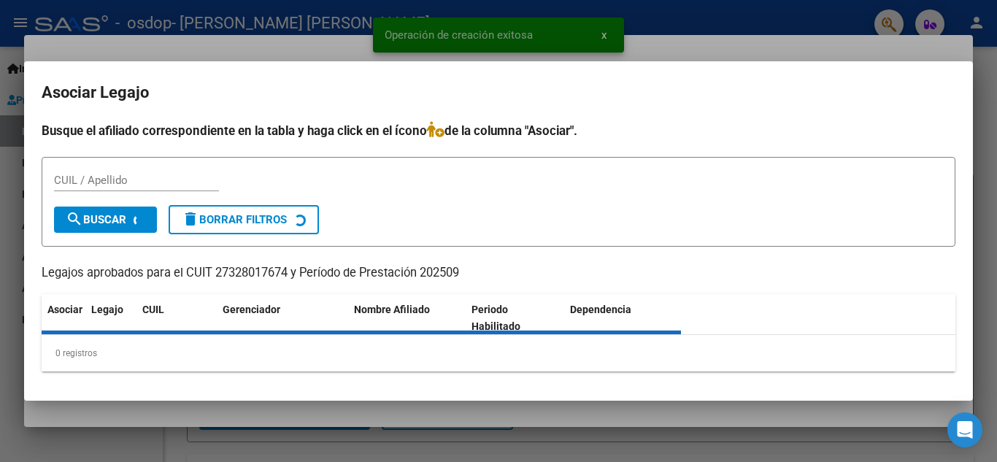 The height and width of the screenshot is (462, 997). What do you see at coordinates (499, 353) in the screenshot?
I see `div: 0 registros` at bounding box center [499, 353].